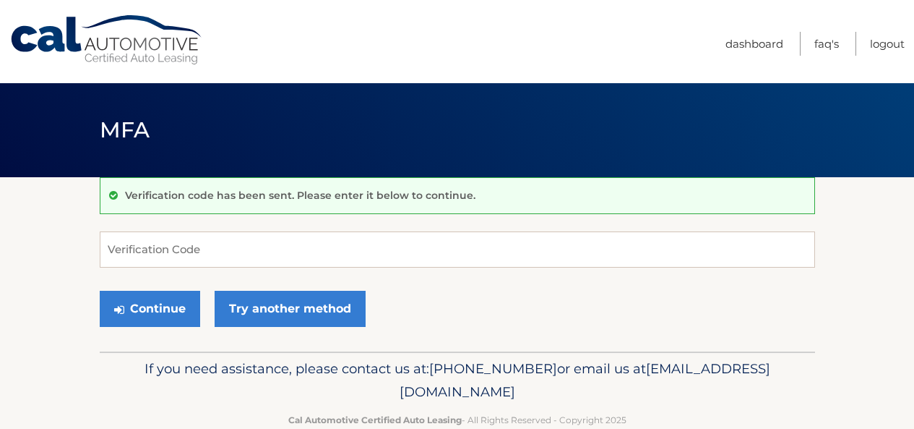  Describe the element at coordinates (458, 380) in the screenshot. I see `p: If you need assistance, please contact us at: or email us at` at that location.